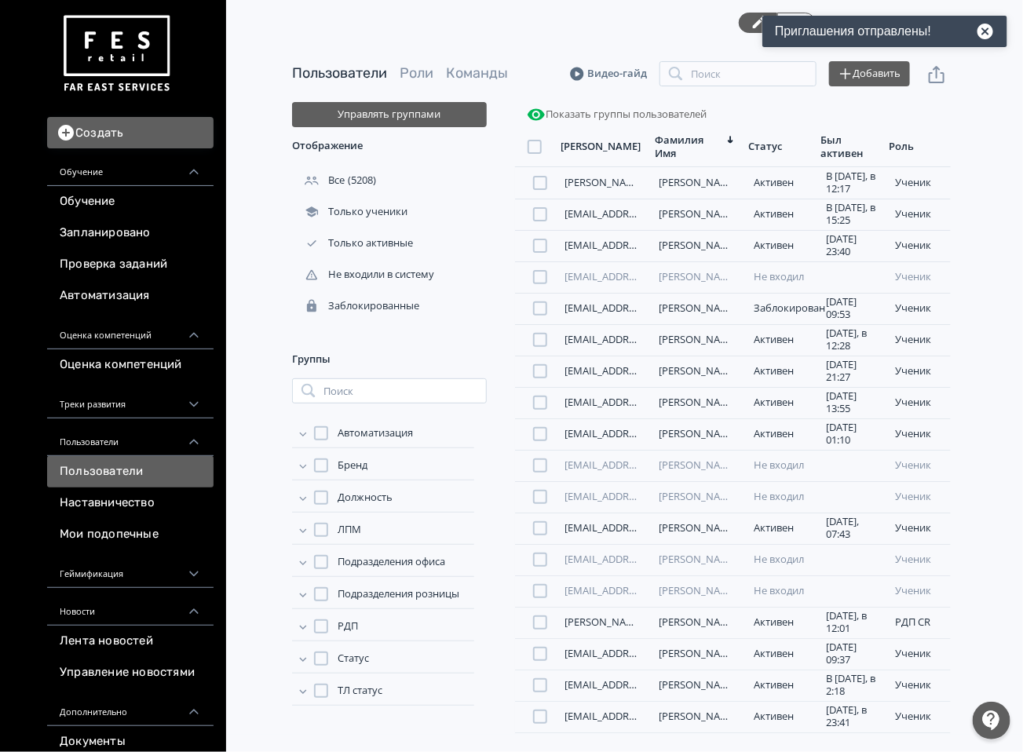 This screenshot has width=1023, height=752. I want to click on a: Проверка заданий, so click(130, 265).